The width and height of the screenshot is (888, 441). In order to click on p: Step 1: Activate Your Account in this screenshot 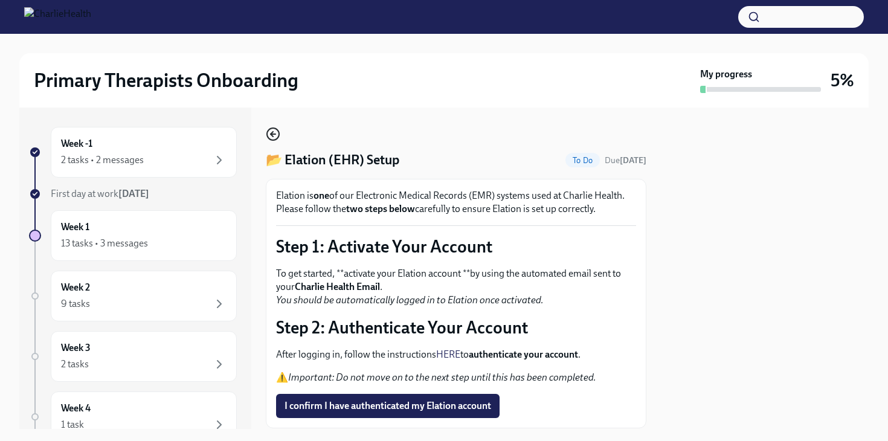, I will do `click(456, 247)`.